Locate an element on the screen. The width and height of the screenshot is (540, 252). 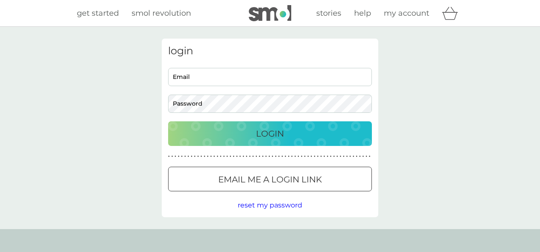
a: get started is located at coordinates (98, 13).